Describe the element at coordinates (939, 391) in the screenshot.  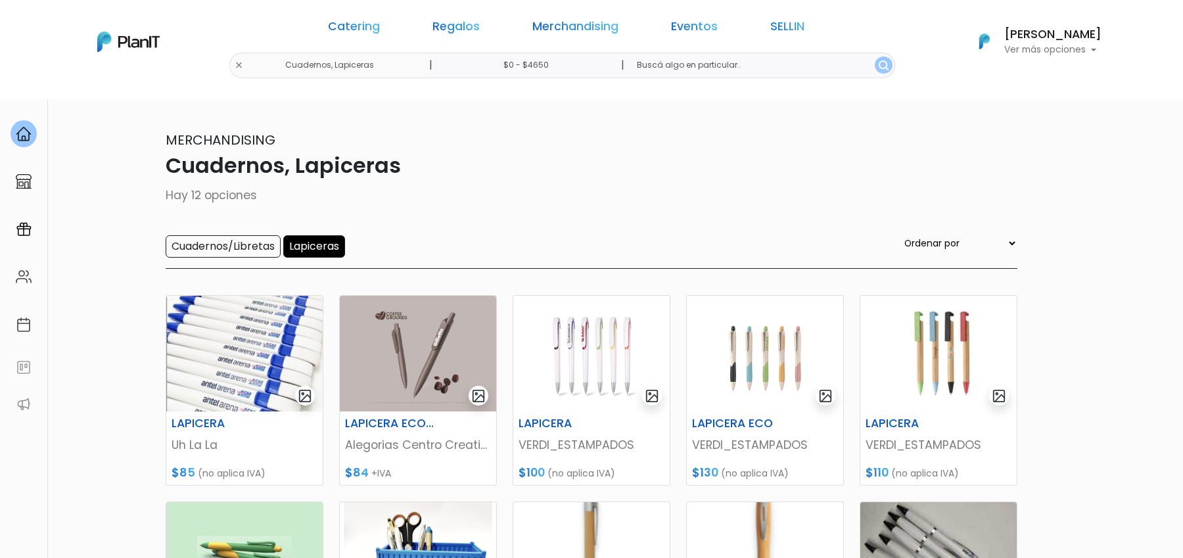
I see `a: gallery-light LAPICERA VERDI_ESTAMPADOS $110 (no aplica IVA)` at that location.